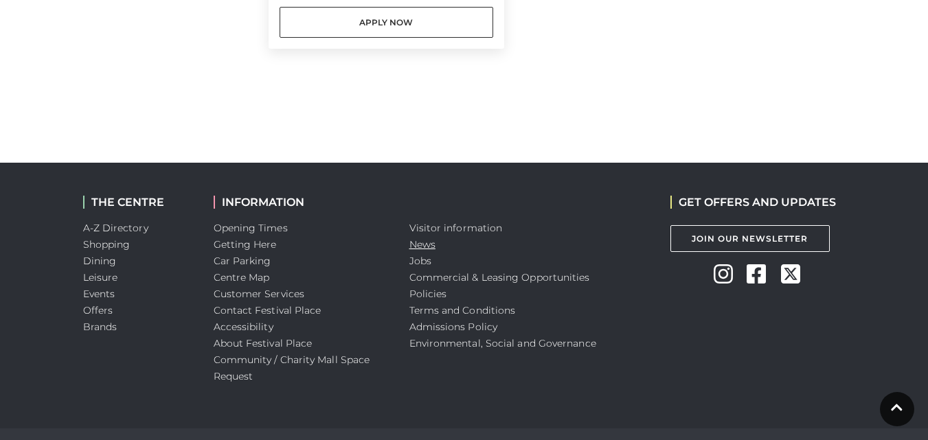 The image size is (928, 440). What do you see at coordinates (106, 245) in the screenshot?
I see `a: Shopping` at bounding box center [106, 245].